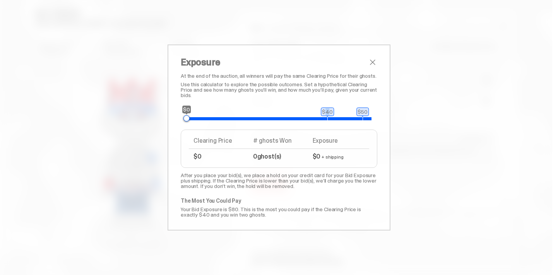 This screenshot has width=558, height=275. What do you see at coordinates (332, 157) in the screenshot?
I see `span: + shipping` at bounding box center [332, 157].